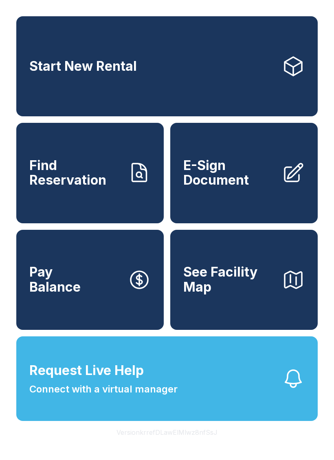 Image resolution: width=334 pixels, height=460 pixels. I want to click on button: Request Live HelpConnect with a virtual manager, so click(167, 379).